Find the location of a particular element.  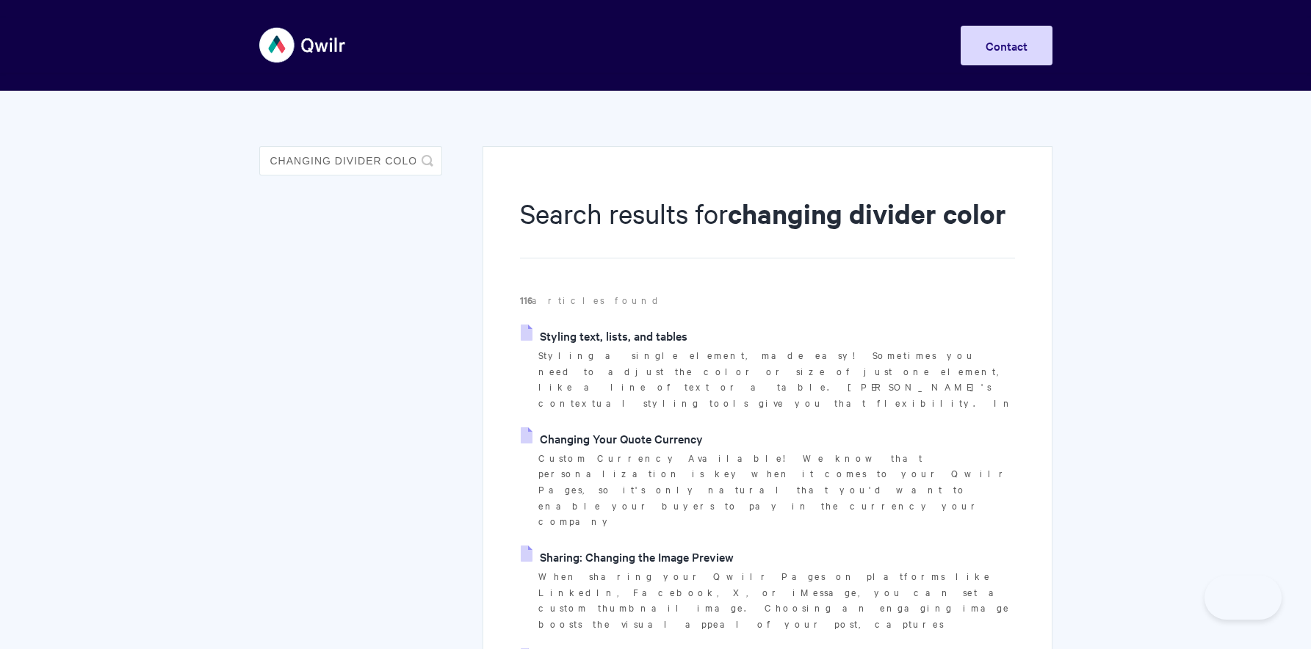

p: When sharing your Qwilr Pages on platforms like LinkedIn, Facebook, X, or iMessage, you can set a... is located at coordinates (776, 600).